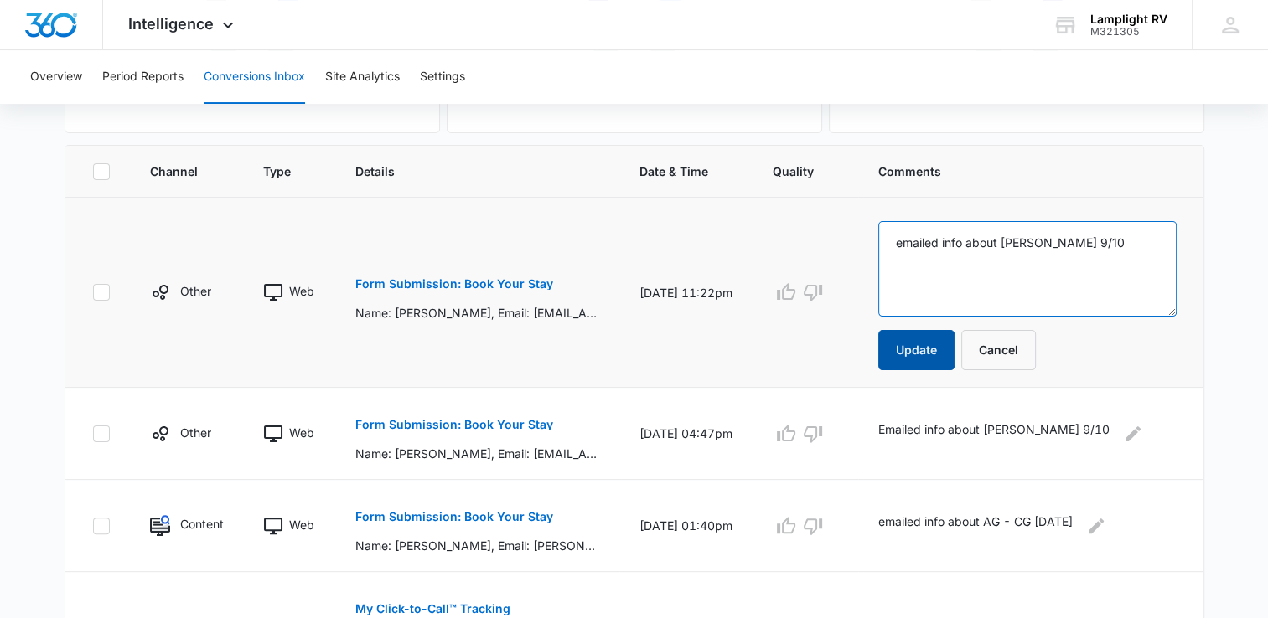 The height and width of the screenshot is (618, 1268). Describe the element at coordinates (793, 171) in the screenshot. I see `span: Quality` at that location.